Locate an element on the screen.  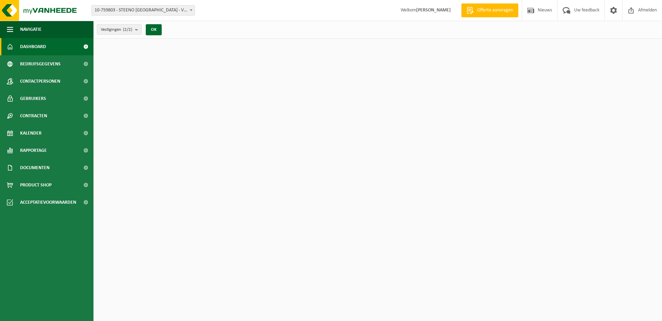
button: OK is located at coordinates (154, 30).